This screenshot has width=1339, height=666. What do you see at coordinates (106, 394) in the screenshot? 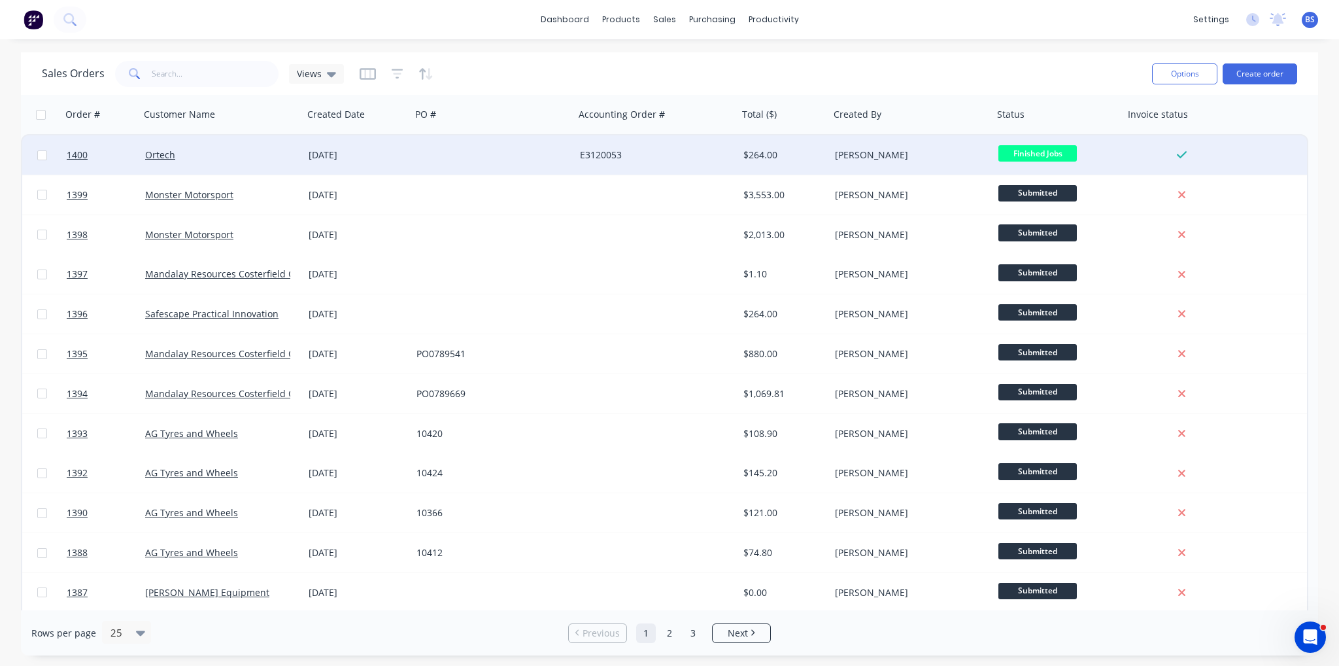
I see `a: 1394` at bounding box center [106, 394].